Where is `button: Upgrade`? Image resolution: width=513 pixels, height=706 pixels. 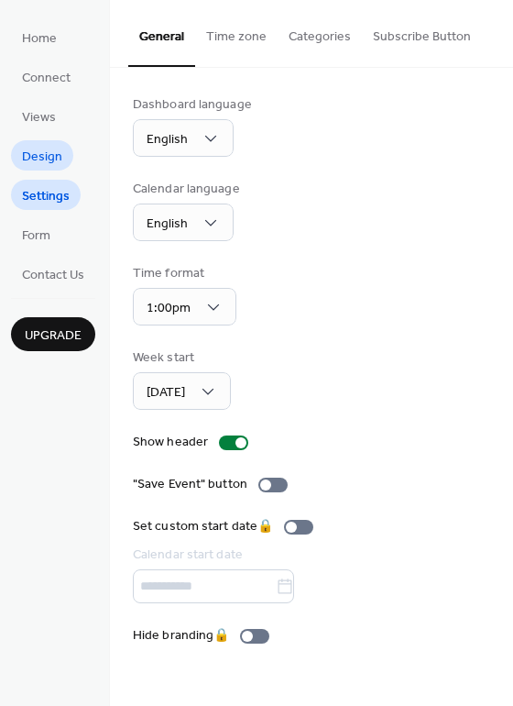
button: Upgrade is located at coordinates (53, 334).